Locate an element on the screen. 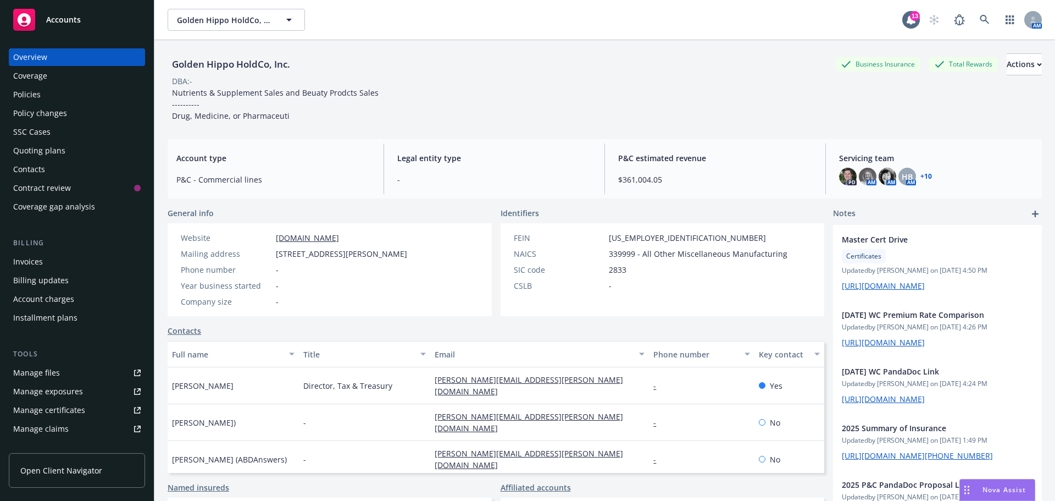  button: Title is located at coordinates (364, 354).